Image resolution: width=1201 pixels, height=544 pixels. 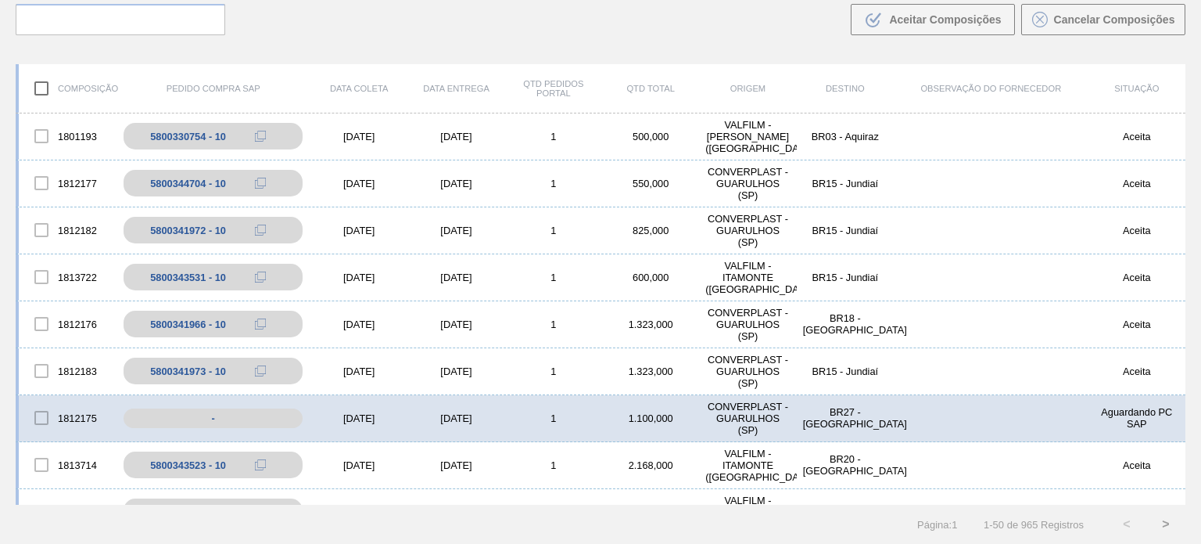 I want to click on div: 1813714, so click(x=67, y=465).